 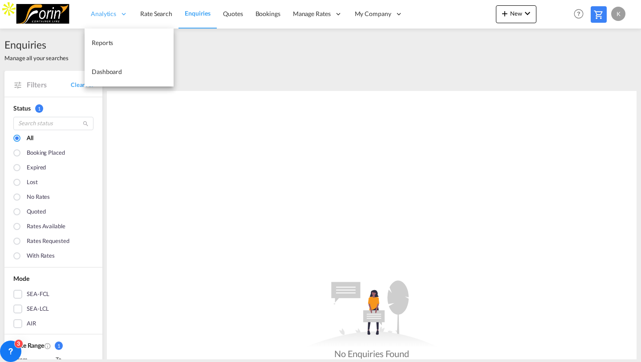 I want to click on md-icon: assets/icons/custom/empty_quotes.svg, so click(x=372, y=314).